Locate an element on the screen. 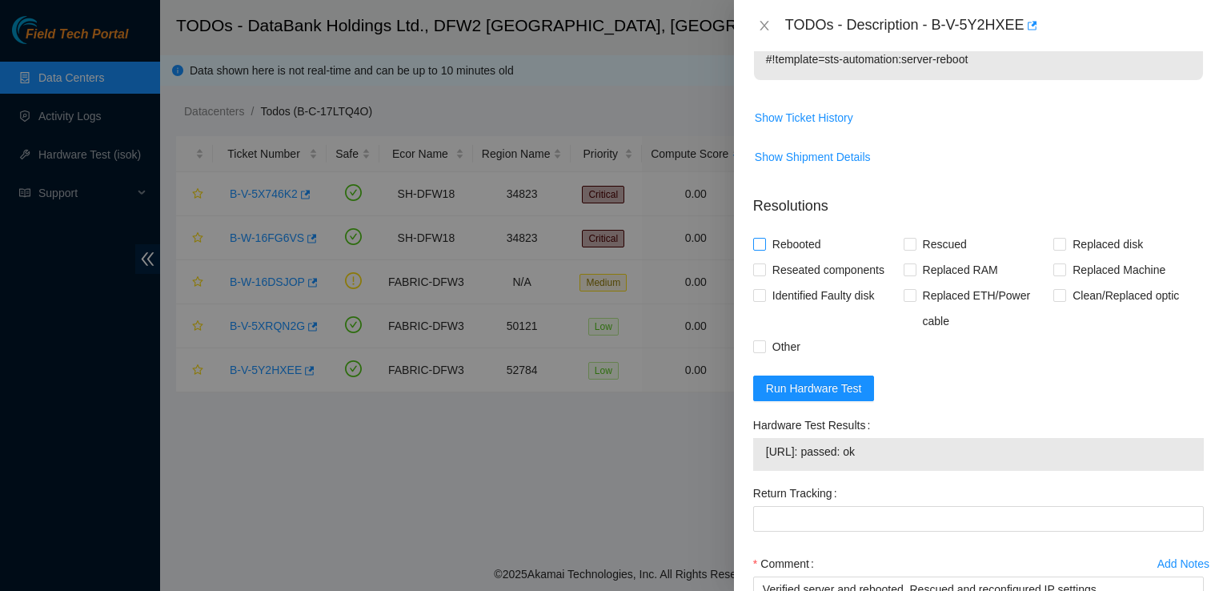  span: Clean/Replaced optic is located at coordinates (1126, 295).